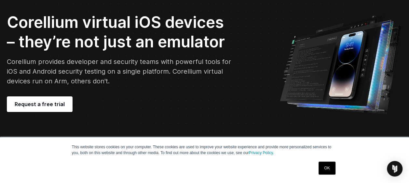  What do you see at coordinates (341, 62) in the screenshot?
I see `img: Corellium UI` at bounding box center [341, 62].